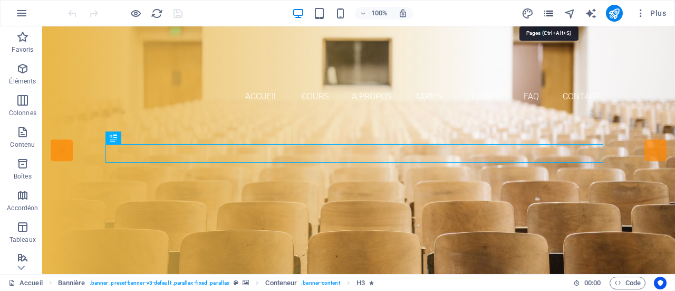  Describe the element at coordinates (23, 239) in the screenshot. I see `p: Tableaux` at that location.